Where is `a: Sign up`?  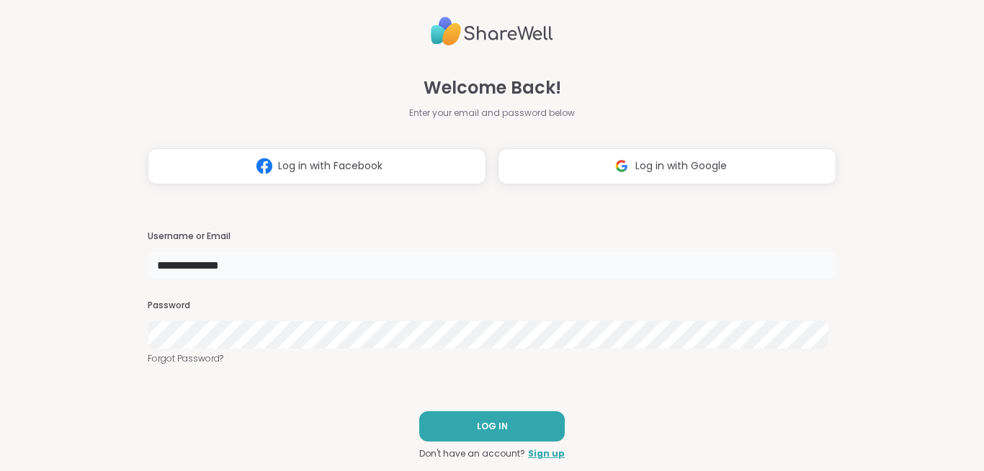 a: Sign up is located at coordinates (546, 454).